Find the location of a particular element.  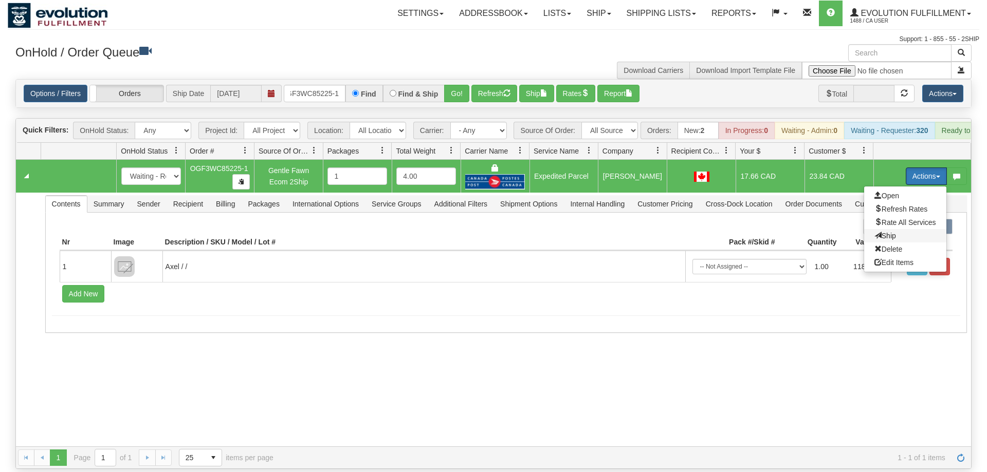

th: Value is located at coordinates (865, 243).